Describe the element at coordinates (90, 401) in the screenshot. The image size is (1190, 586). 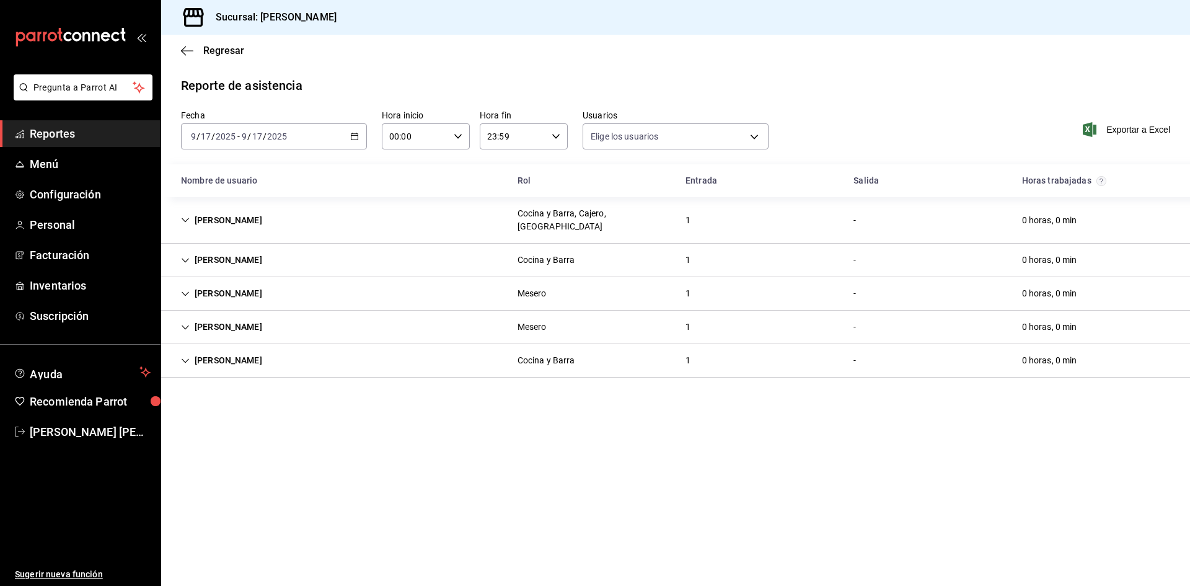
I see `span: Recomienda Parrot` at that location.